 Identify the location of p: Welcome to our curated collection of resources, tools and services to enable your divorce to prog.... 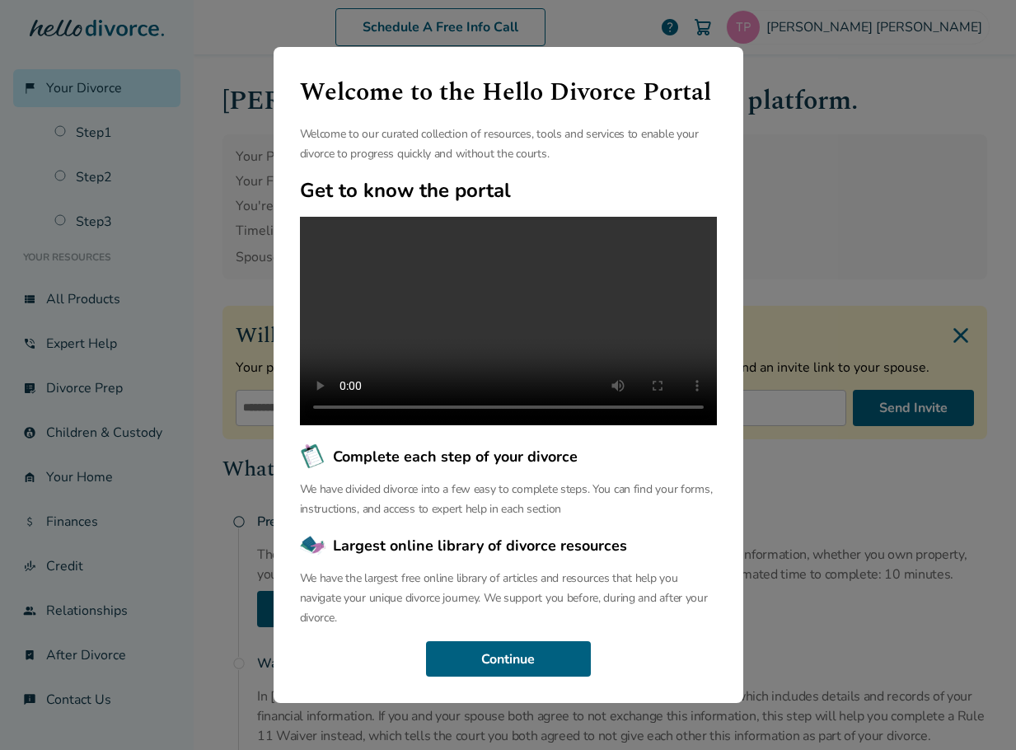
(508, 144).